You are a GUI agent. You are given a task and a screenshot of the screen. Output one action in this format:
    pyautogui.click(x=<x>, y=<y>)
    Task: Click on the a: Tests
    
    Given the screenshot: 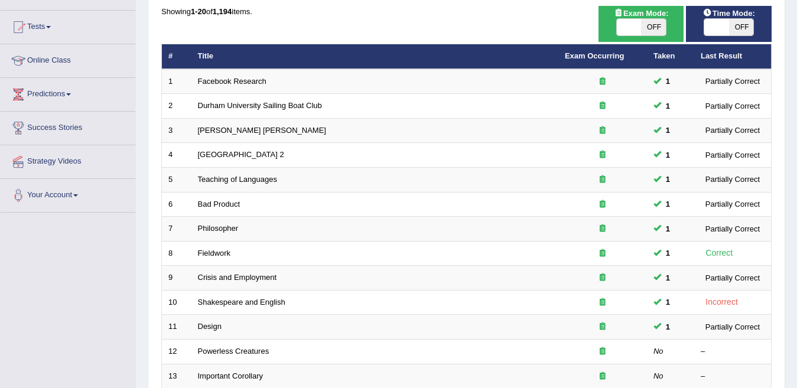 What is the action you would take?
    pyautogui.click(x=68, y=25)
    